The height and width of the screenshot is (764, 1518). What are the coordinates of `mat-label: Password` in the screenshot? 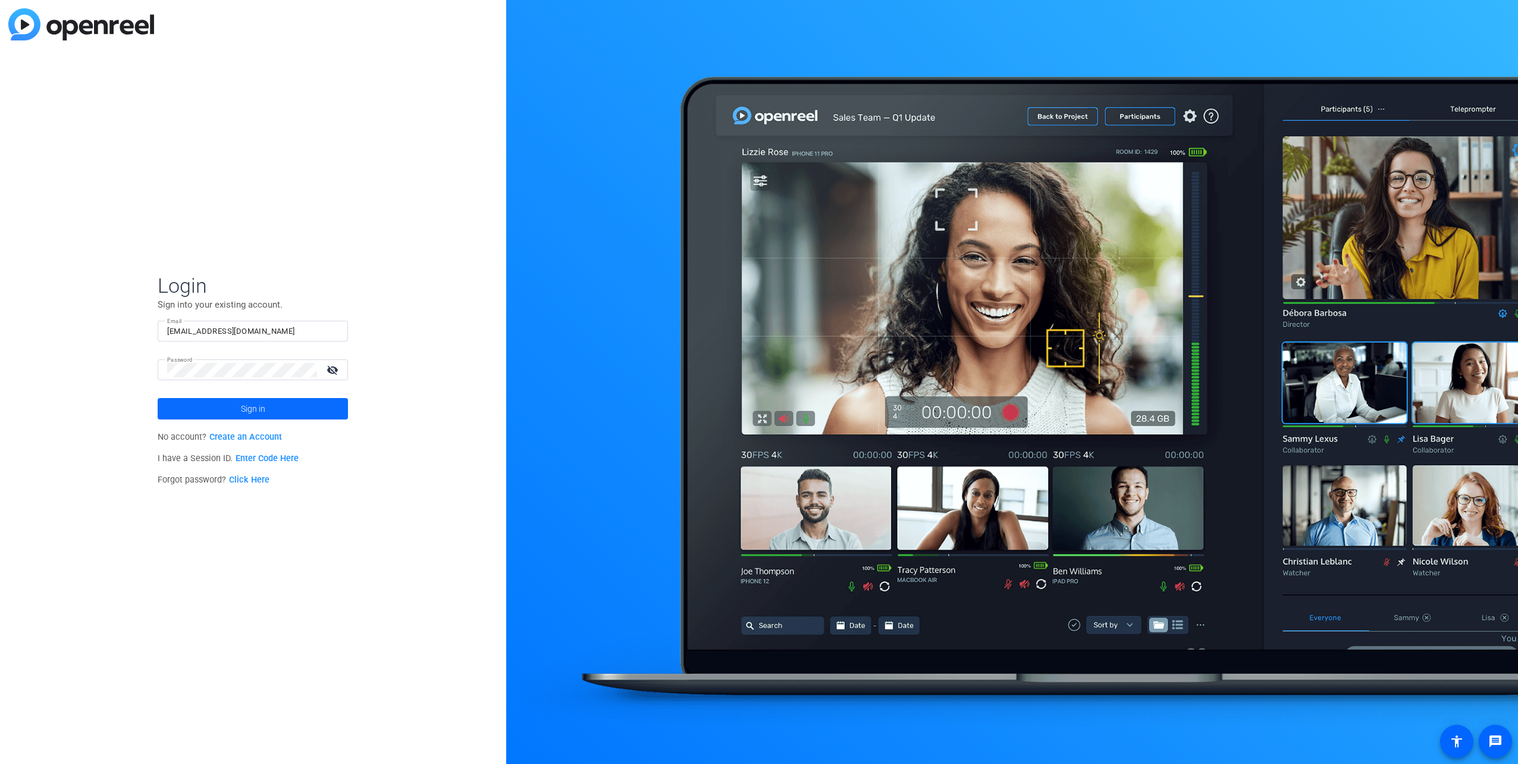 It's located at (180, 359).